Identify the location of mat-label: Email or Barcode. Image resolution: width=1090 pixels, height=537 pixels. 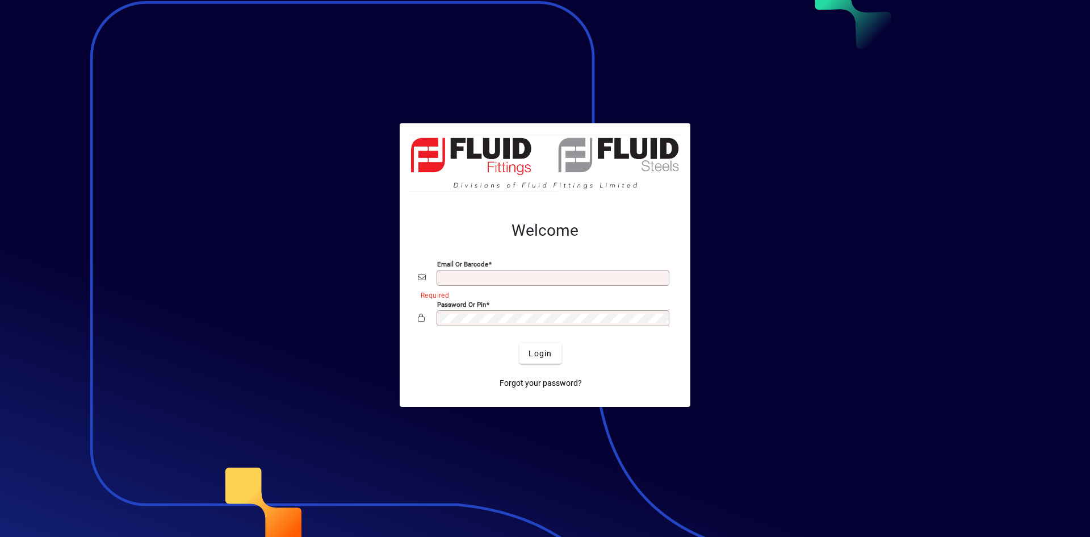
(463, 264).